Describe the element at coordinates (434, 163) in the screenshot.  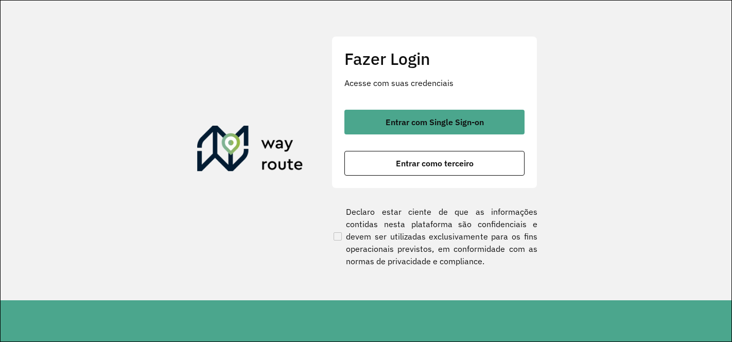
I see `span: Entrar como terceiro` at that location.